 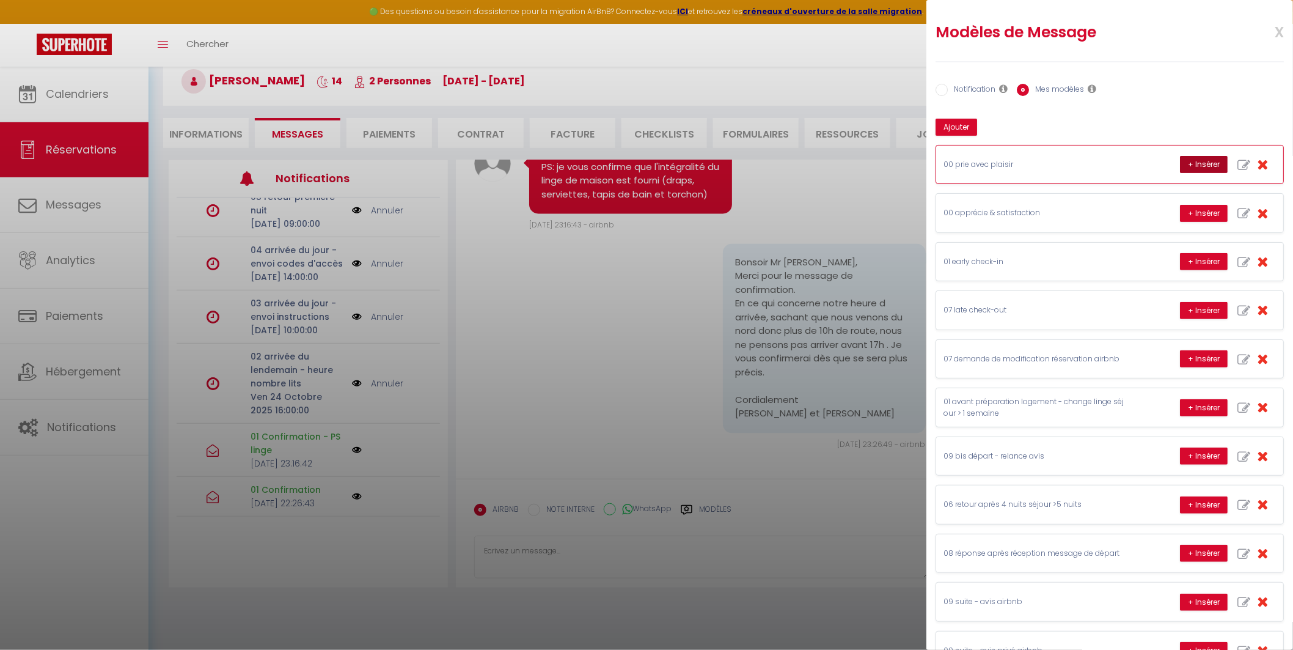 I want to click on button: Ouvrir le widget de chat LiveChat, so click(x=28, y=23).